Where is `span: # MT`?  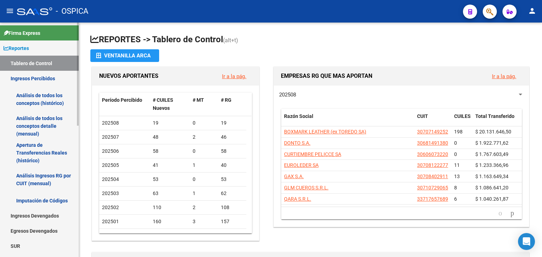 span: # MT is located at coordinates (198, 100).